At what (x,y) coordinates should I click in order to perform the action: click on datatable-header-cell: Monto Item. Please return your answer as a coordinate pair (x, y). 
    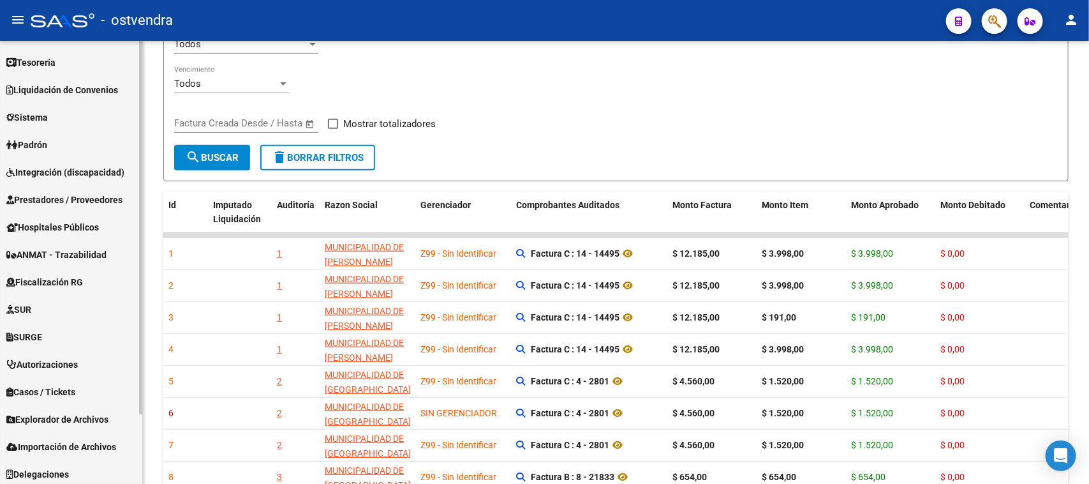
    Looking at the image, I should click on (802, 213).